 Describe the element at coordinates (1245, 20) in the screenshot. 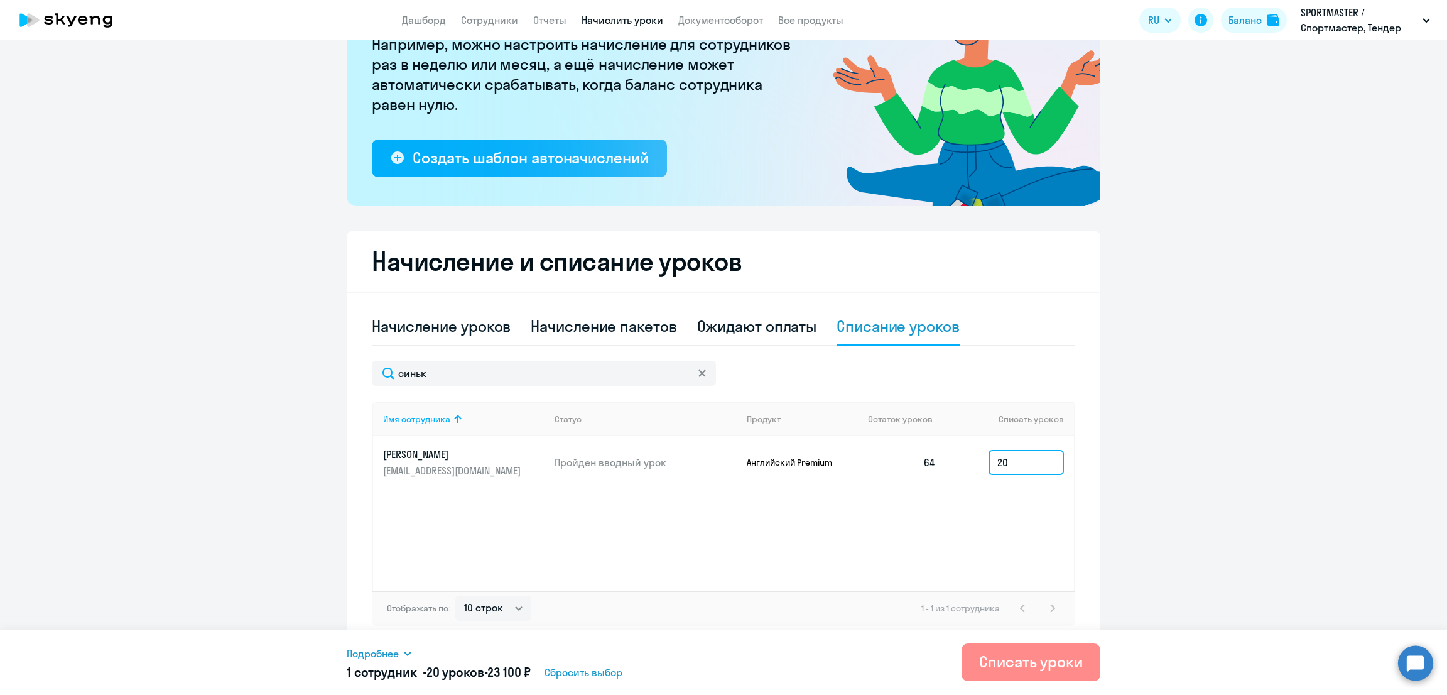

I see `div: Баланс` at that location.